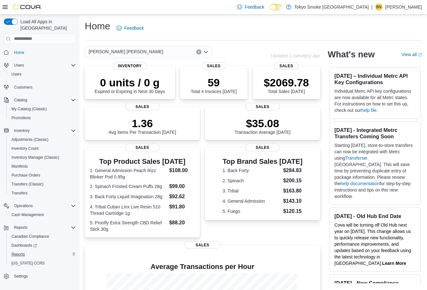 This screenshot has width=427, height=290. I want to click on button: Settings, so click(40, 276).